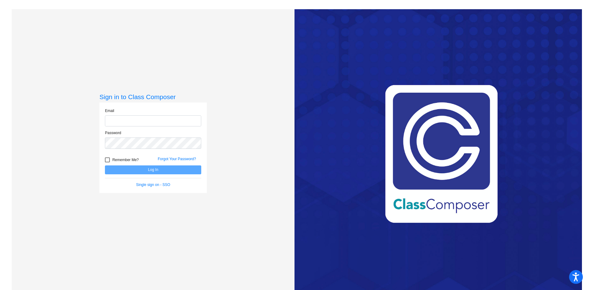  I want to click on span: Remember Me?, so click(125, 160).